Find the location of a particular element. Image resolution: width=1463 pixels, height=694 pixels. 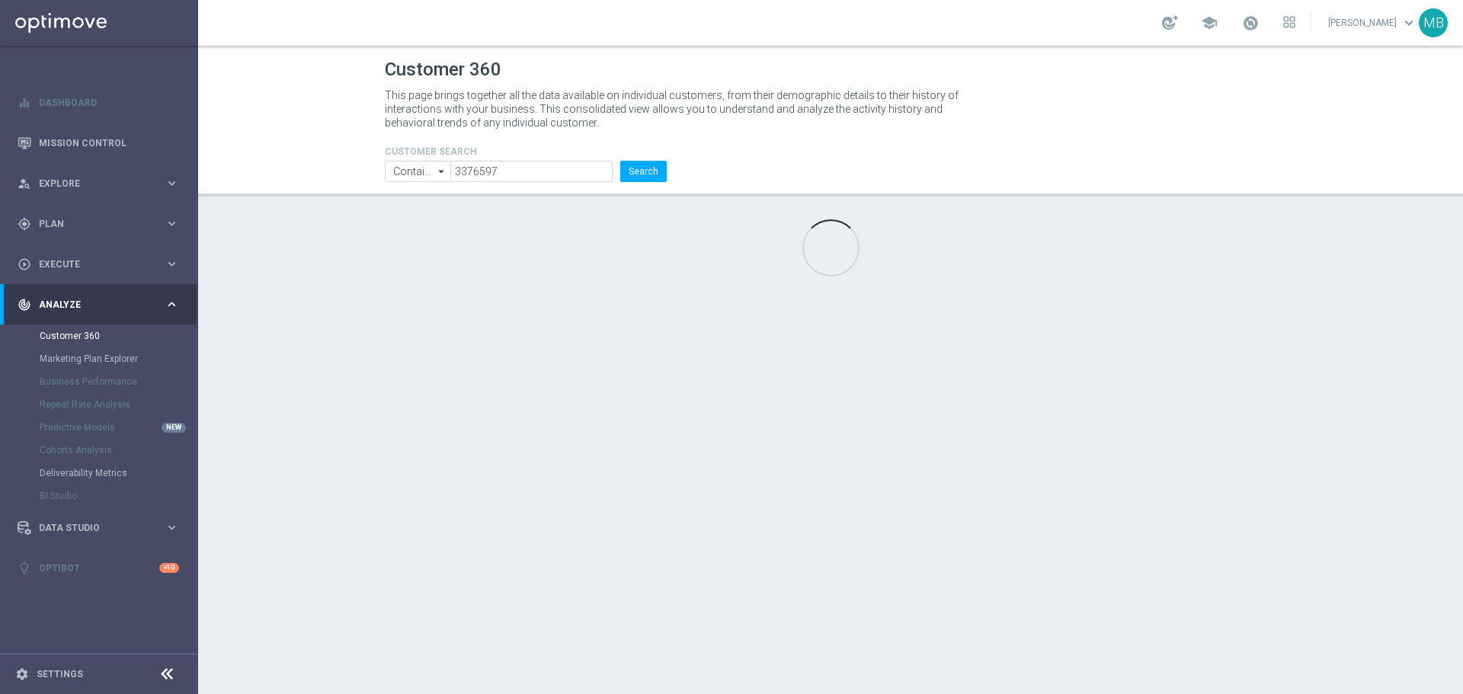

div: lightbulb Optibot +10 is located at coordinates (98, 568).